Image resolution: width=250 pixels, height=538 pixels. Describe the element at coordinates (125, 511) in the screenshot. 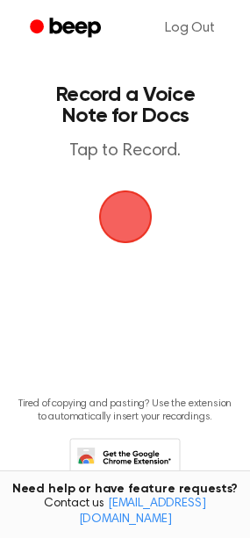

I see `span: Contact us` at that location.